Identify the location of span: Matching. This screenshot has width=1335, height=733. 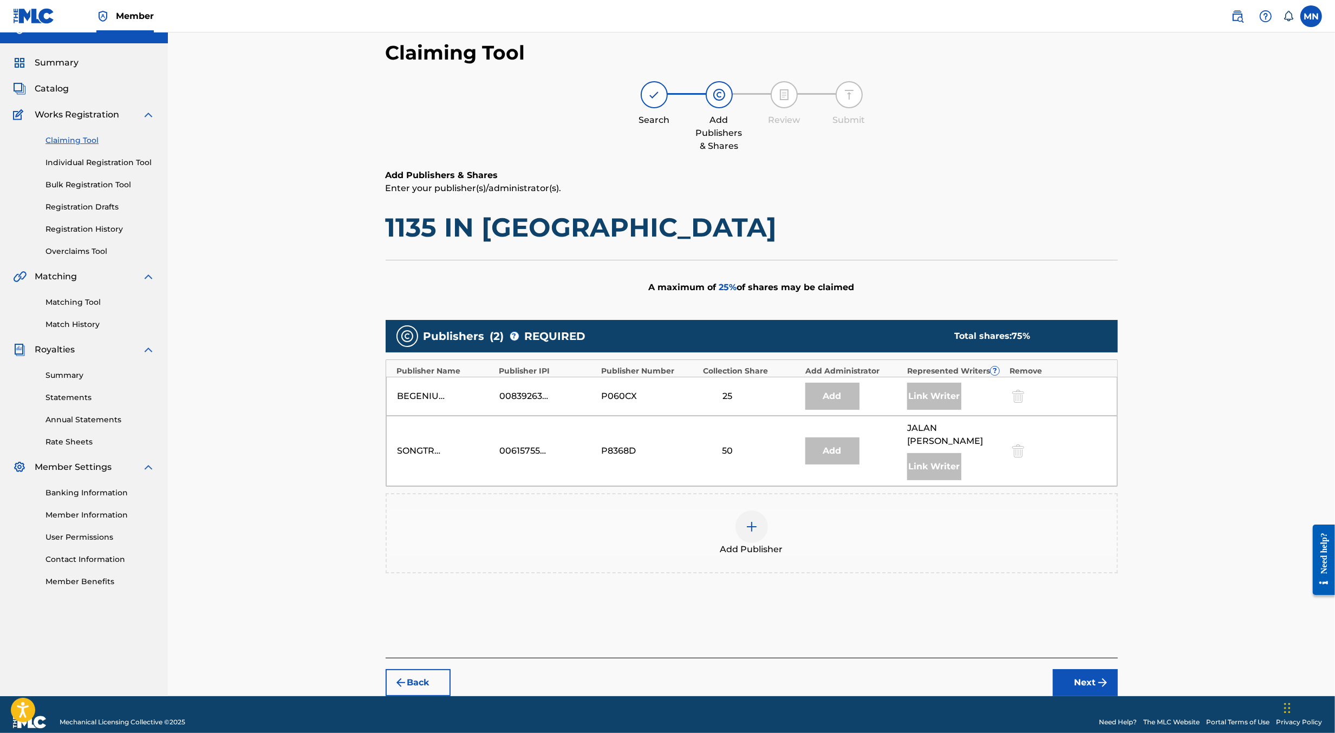
(56, 277).